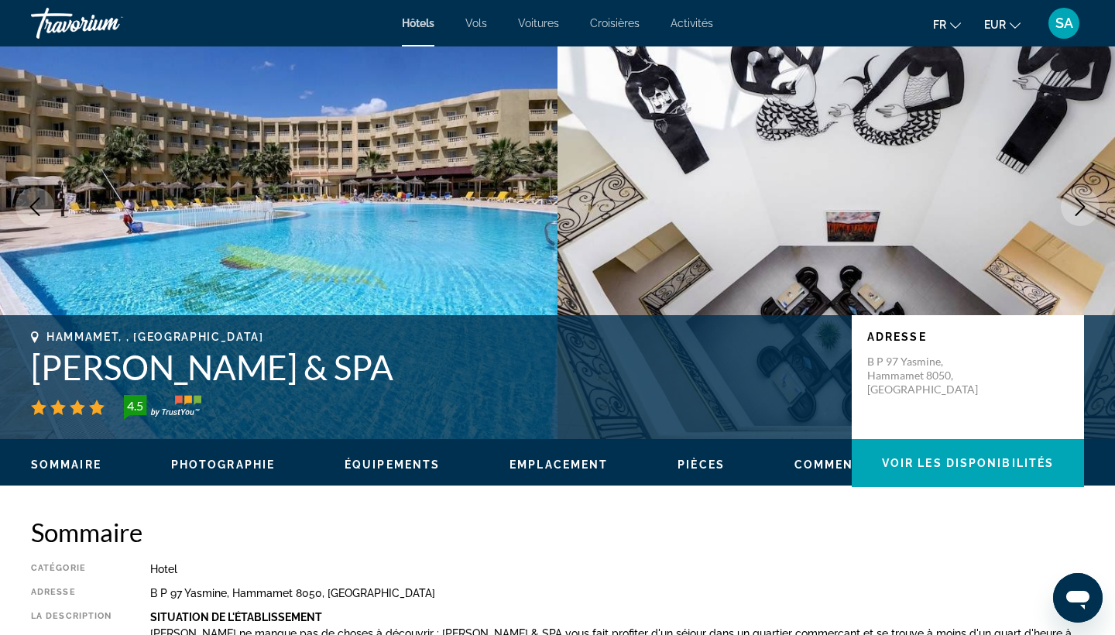 The image size is (1115, 635). Describe the element at coordinates (35, 207) in the screenshot. I see `button: Previous image` at that location.